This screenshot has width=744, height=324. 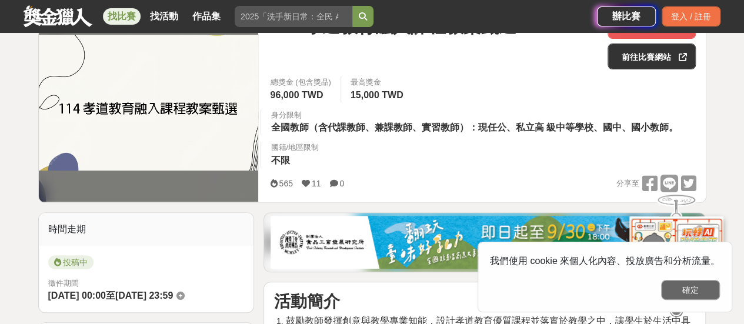 What do you see at coordinates (691, 16) in the screenshot?
I see `div: 登入 / 註冊` at bounding box center [691, 16].